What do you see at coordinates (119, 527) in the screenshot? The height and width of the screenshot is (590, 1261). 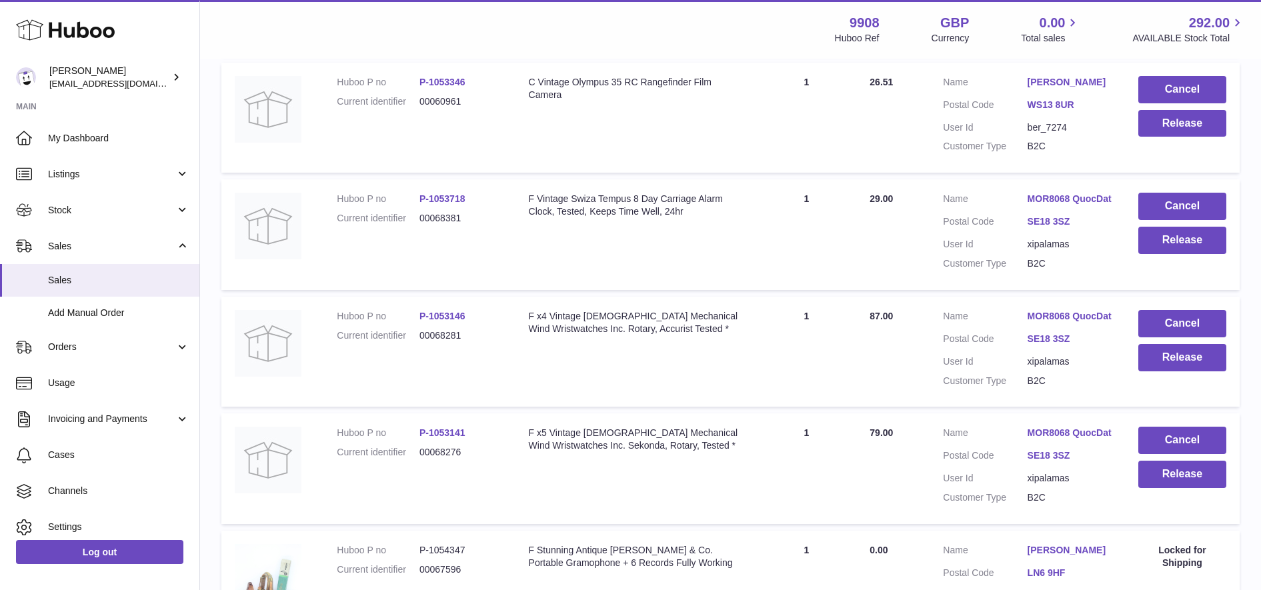 I see `span: Settings` at bounding box center [119, 527].